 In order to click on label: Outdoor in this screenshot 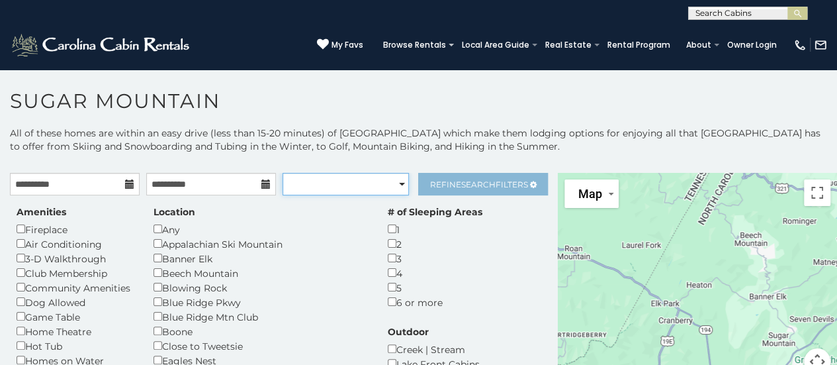, I will do `click(408, 331)`.